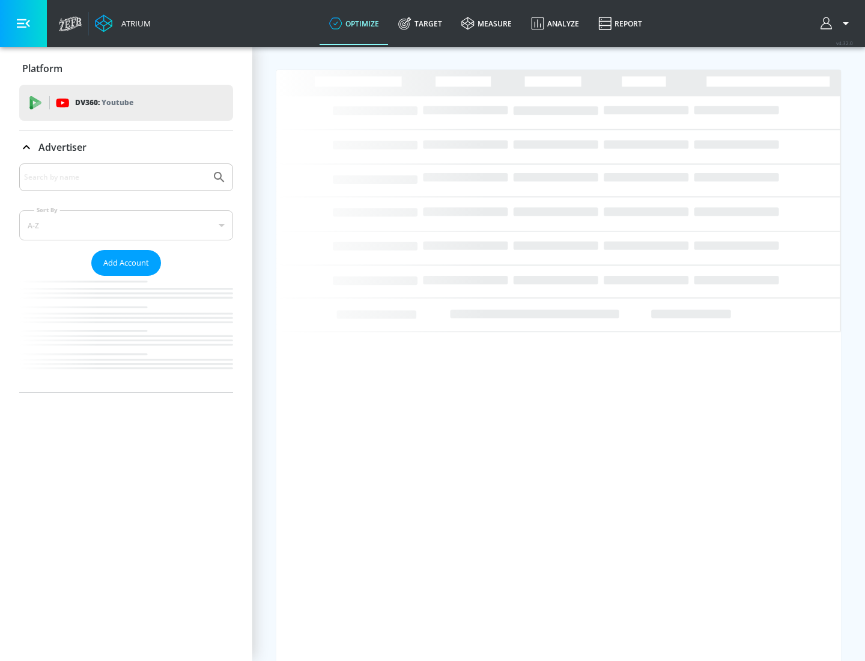 This screenshot has height=661, width=865. I want to click on p: Advertiser, so click(62, 147).